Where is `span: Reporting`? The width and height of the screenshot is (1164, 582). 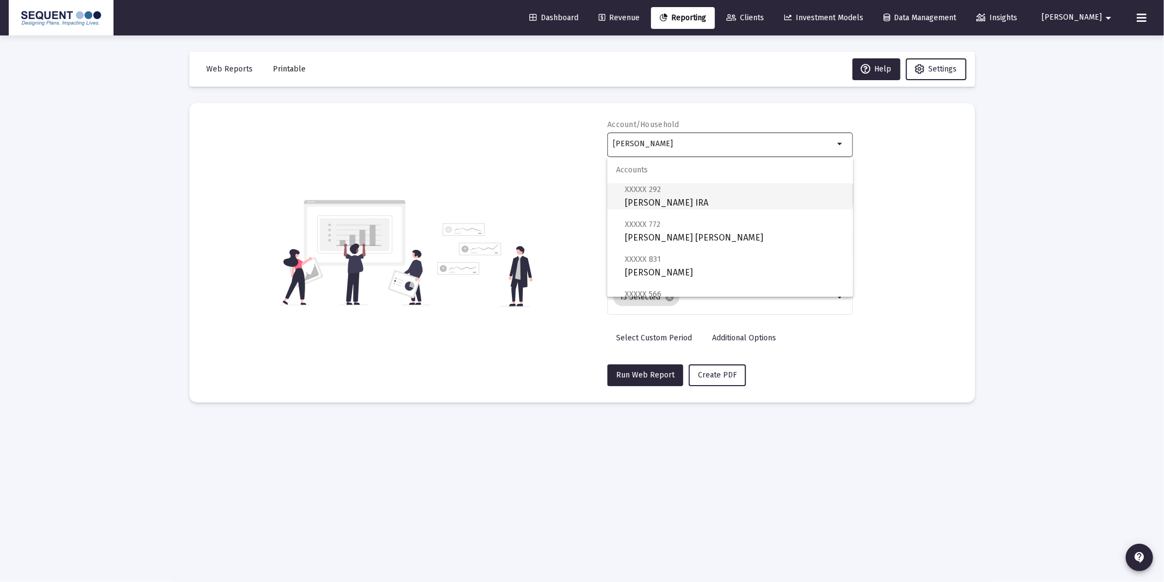
span: Reporting is located at coordinates (683, 17).